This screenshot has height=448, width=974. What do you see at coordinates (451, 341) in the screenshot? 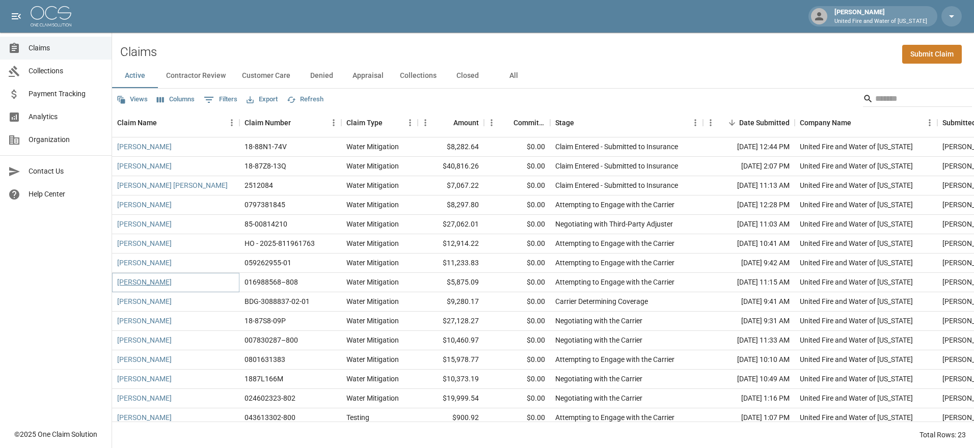
I see `div: $10,460.97` at bounding box center [451, 341].